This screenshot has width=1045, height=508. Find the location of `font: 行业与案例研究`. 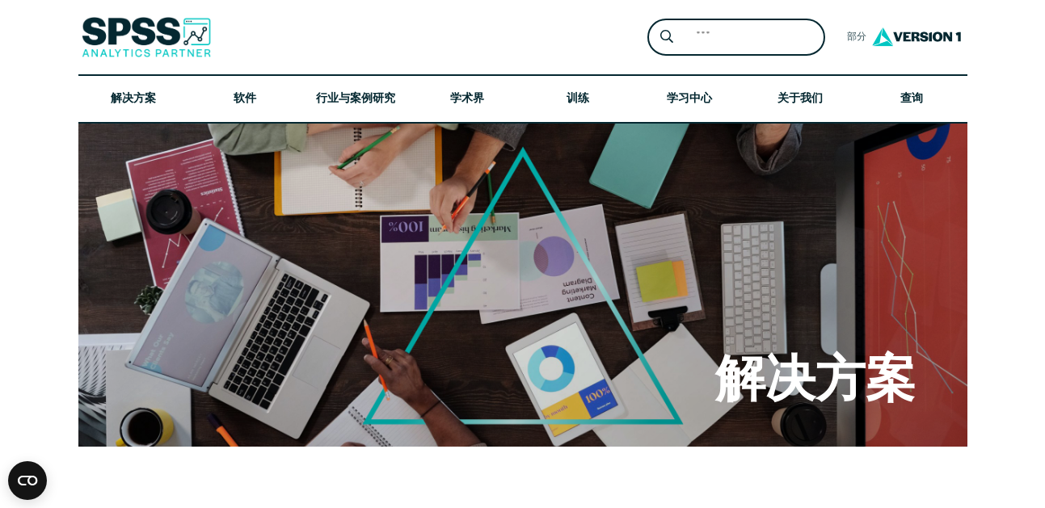

font: 行业与案例研究 is located at coordinates (356, 99).